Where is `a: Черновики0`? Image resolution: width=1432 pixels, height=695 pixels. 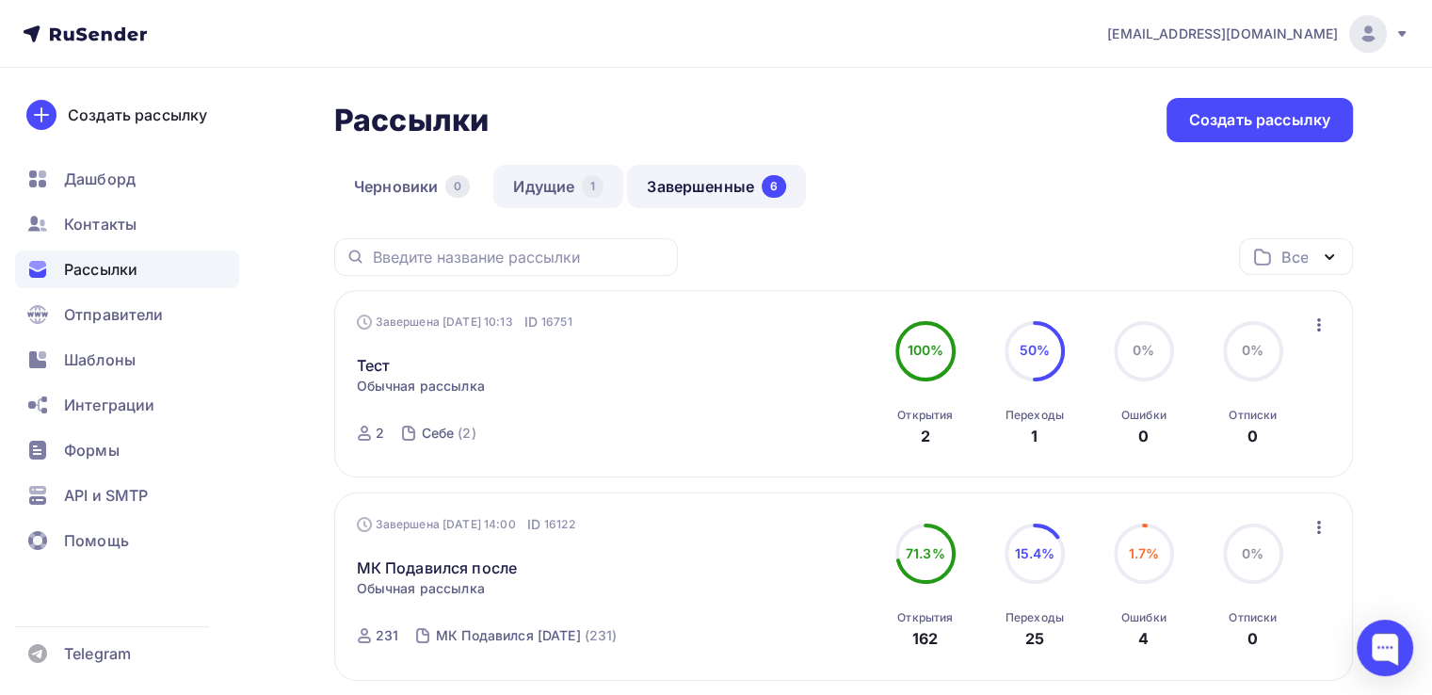
a: Черновики0 is located at coordinates (411, 186).